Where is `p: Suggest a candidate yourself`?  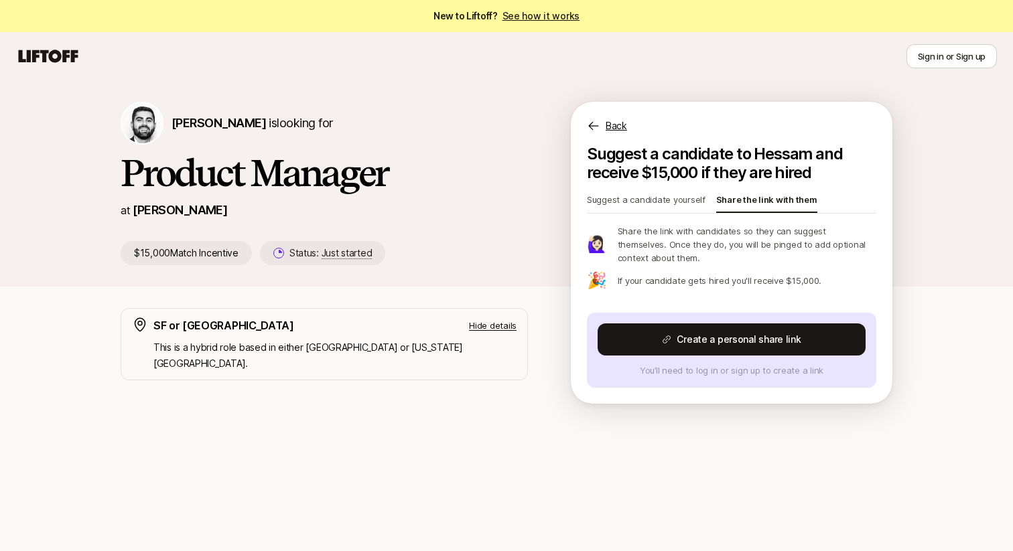
p: Suggest a candidate yourself is located at coordinates (646, 202).